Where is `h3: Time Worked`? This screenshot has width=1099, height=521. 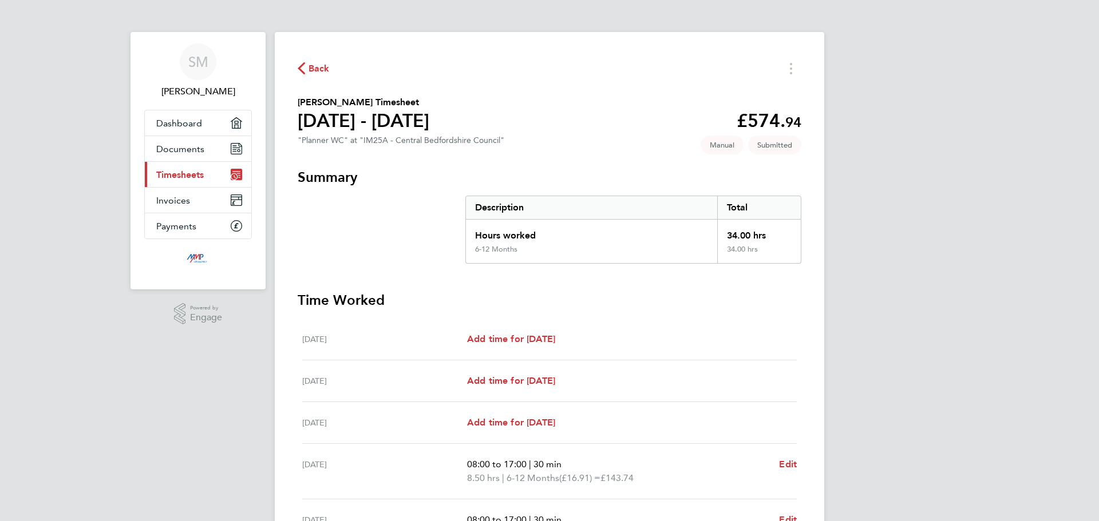
h3: Time Worked is located at coordinates (549, 300).